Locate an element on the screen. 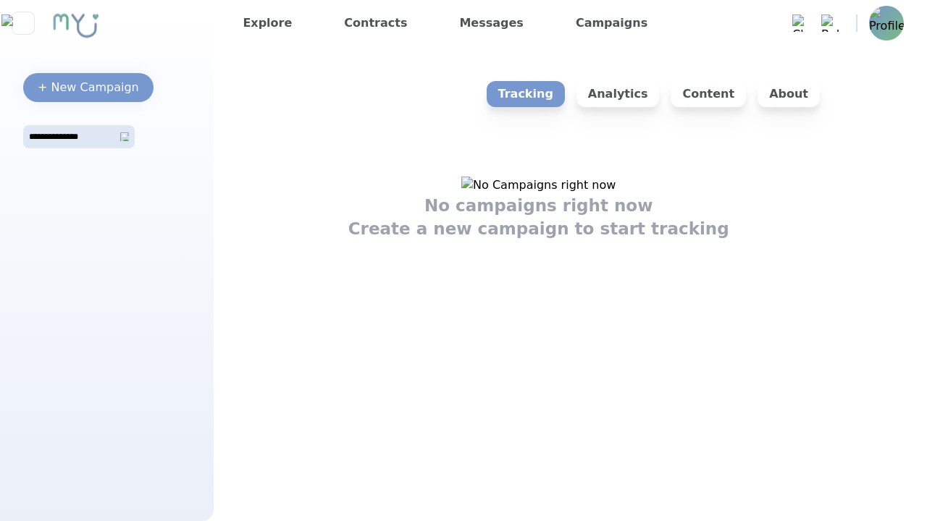 This screenshot has height=521, width=927. p: Tracking is located at coordinates (526, 94).